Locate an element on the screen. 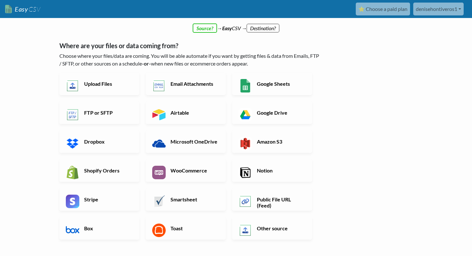 The height and width of the screenshot is (256, 472). a: Google Sheets is located at coordinates (272, 84).